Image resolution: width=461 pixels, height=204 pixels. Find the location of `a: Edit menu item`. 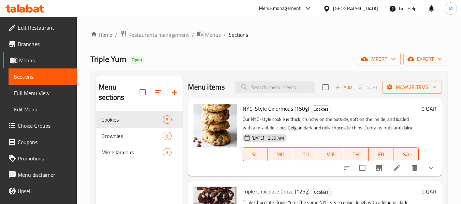

a: Edit menu item is located at coordinates (397, 168).